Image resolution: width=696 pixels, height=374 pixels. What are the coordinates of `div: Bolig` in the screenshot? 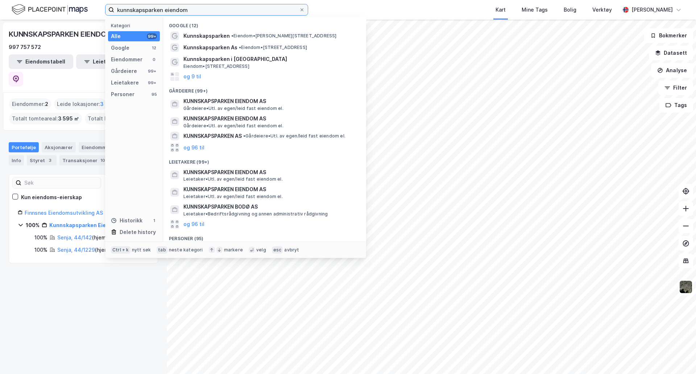 It's located at (570, 10).